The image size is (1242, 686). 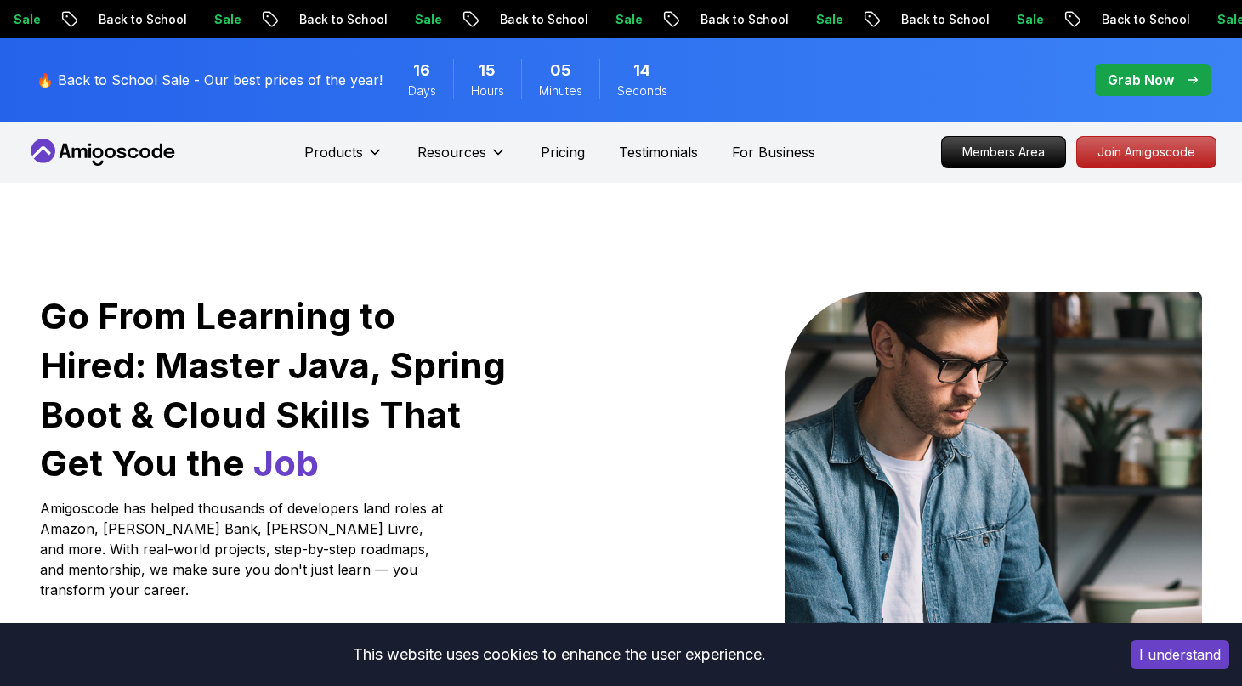 What do you see at coordinates (560, 91) in the screenshot?
I see `span: Minutes` at bounding box center [560, 91].